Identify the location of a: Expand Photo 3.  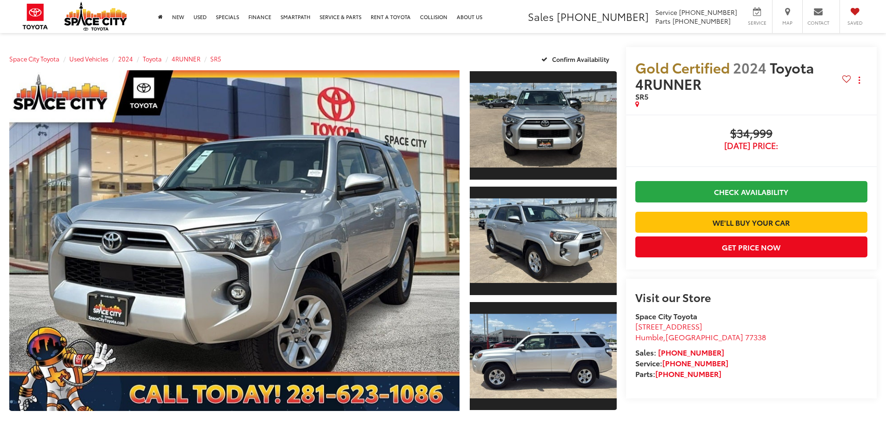
(543, 356).